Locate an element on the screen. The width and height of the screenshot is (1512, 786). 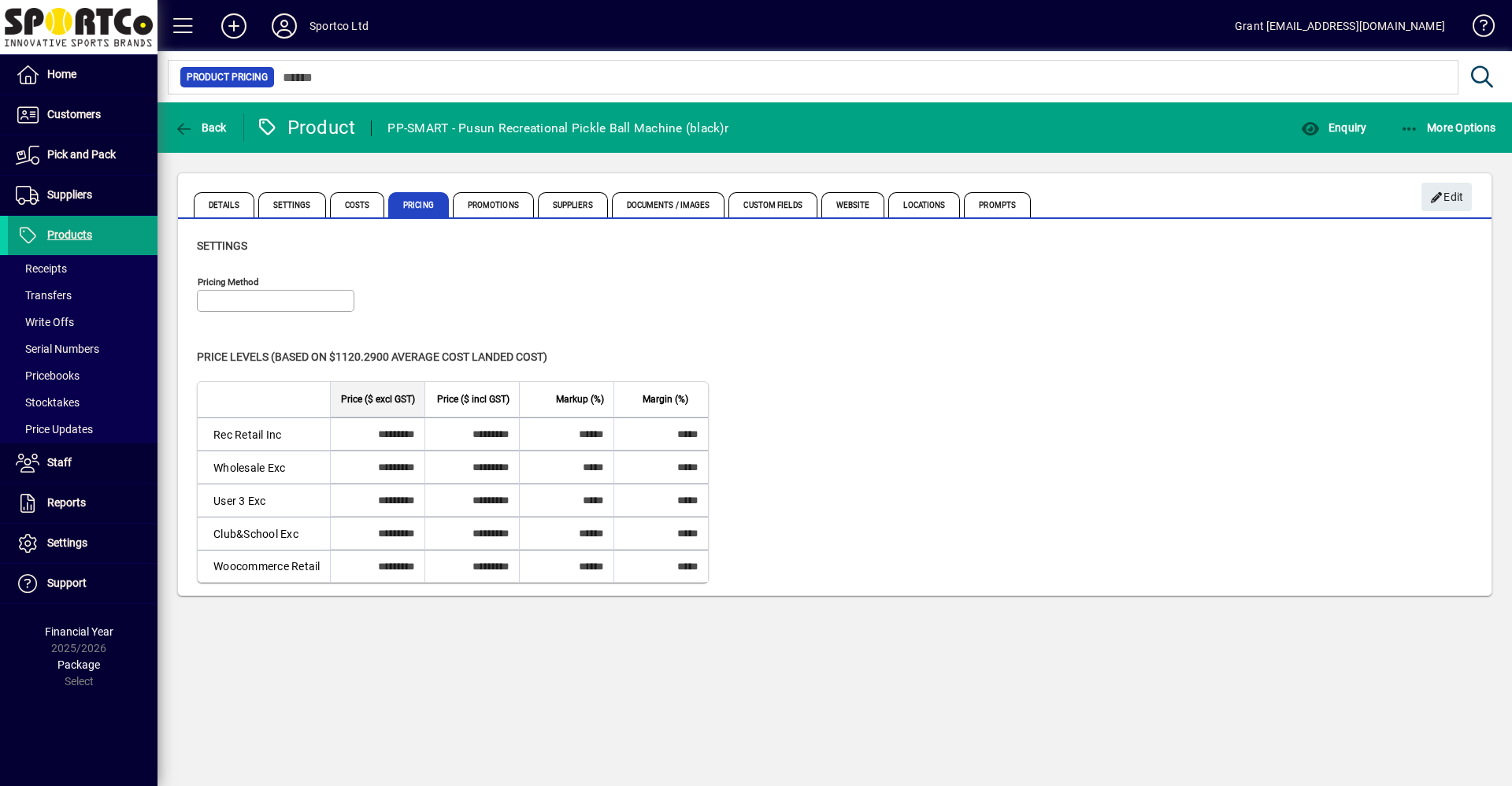
span: Price ($ incl GST) is located at coordinates (473, 399).